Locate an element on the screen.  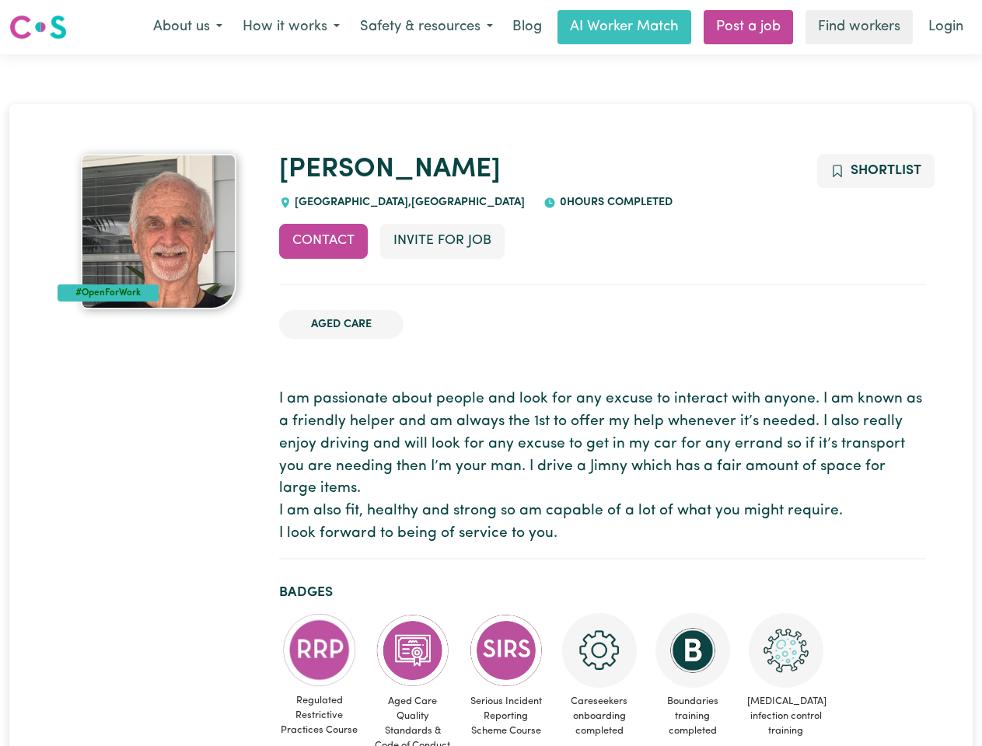
a: Login is located at coordinates (945, 27).